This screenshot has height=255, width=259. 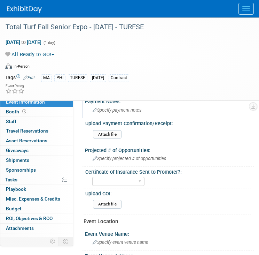 I want to click on td: Tags, so click(x=20, y=78).